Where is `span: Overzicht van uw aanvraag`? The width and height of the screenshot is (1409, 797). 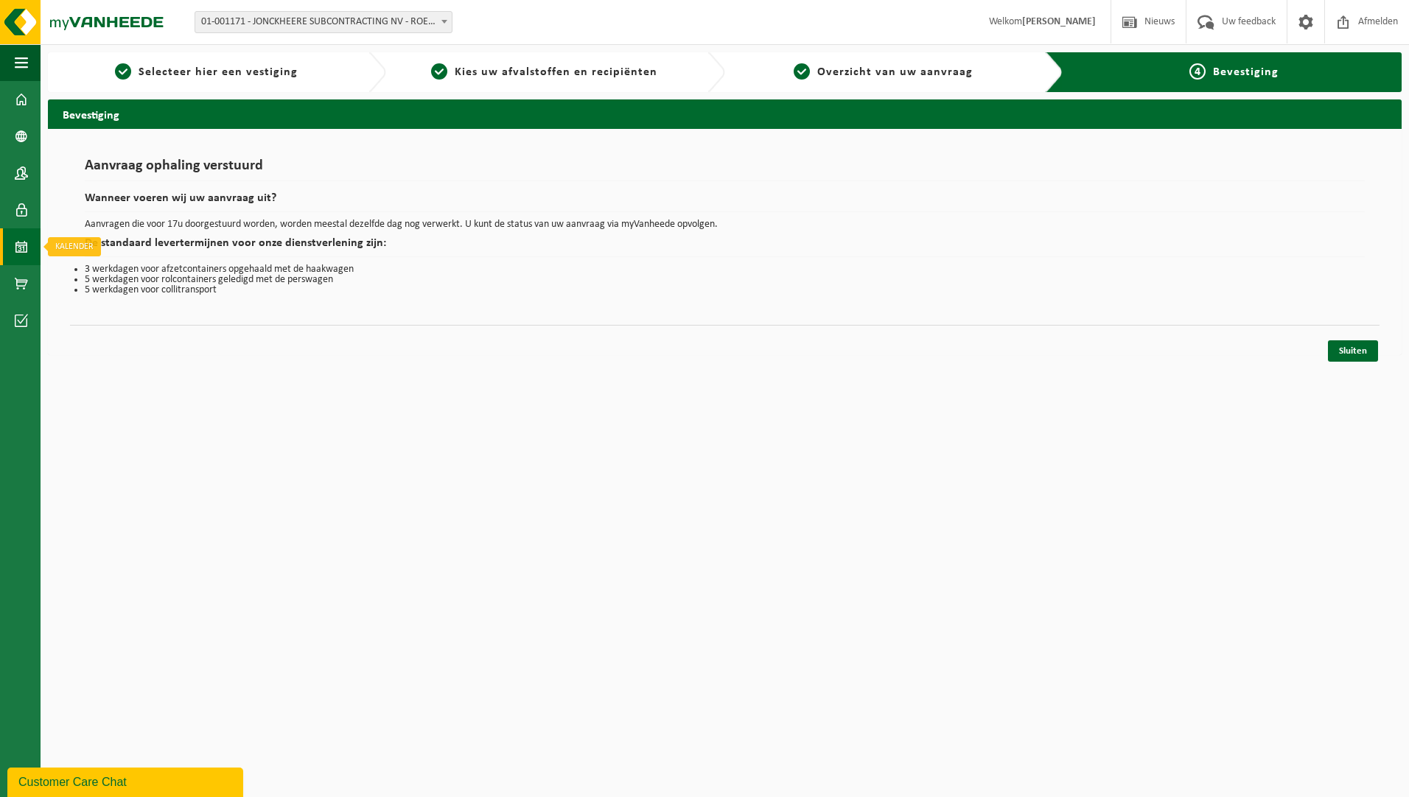
span: Overzicht van uw aanvraag is located at coordinates (895, 72).